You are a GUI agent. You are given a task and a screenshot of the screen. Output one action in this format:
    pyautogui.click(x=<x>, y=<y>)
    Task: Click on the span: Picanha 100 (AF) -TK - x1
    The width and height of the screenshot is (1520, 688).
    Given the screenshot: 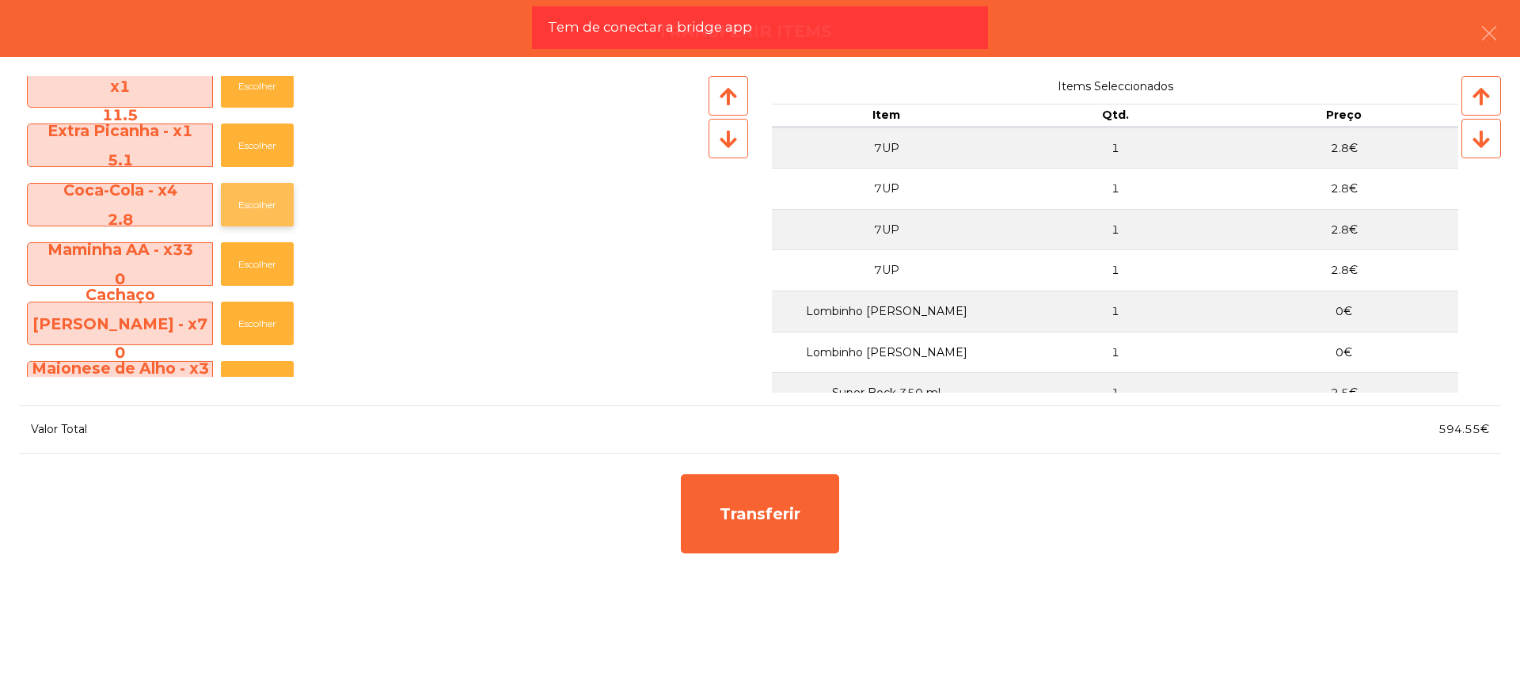 What is the action you would take?
    pyautogui.click(x=120, y=86)
    